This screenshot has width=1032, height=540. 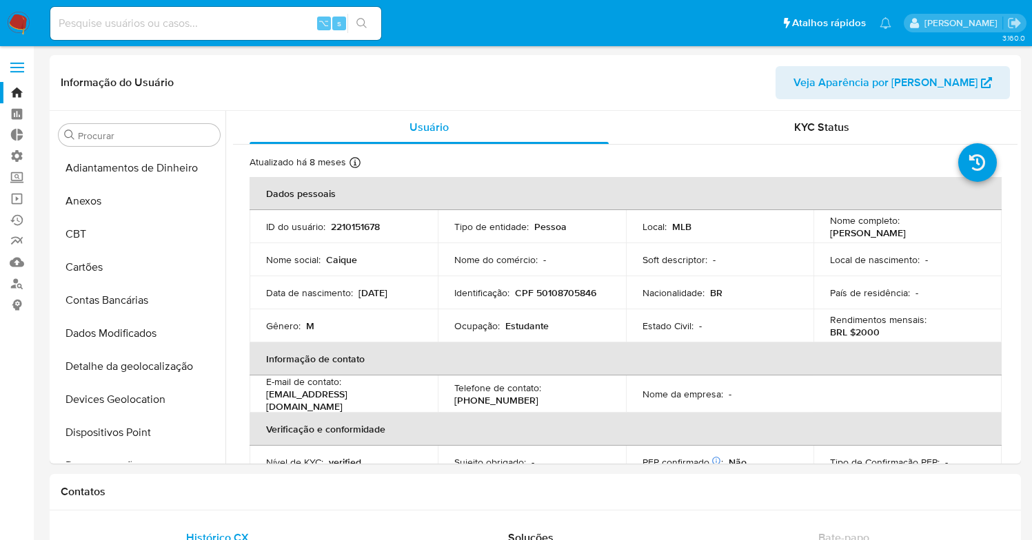 What do you see at coordinates (550, 227) in the screenshot?
I see `p: Pessoa` at bounding box center [550, 227].